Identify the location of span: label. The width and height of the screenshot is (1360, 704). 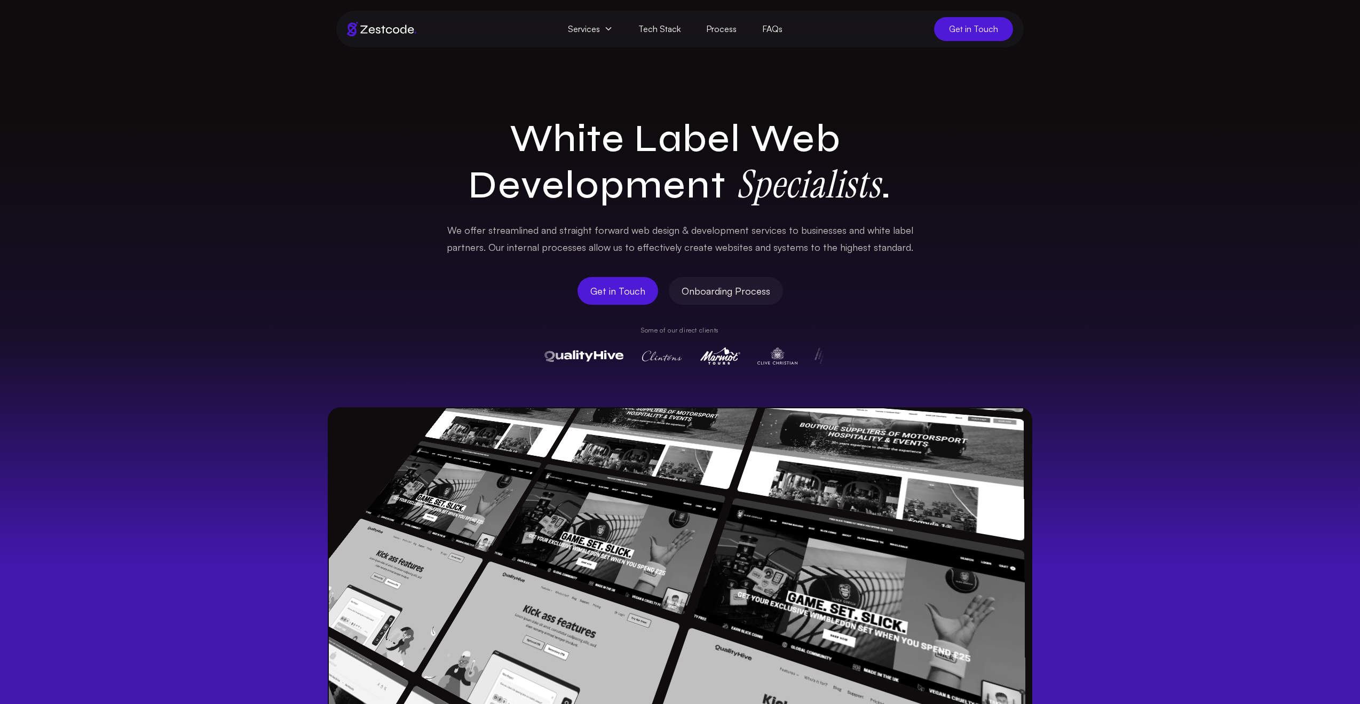
(903, 230).